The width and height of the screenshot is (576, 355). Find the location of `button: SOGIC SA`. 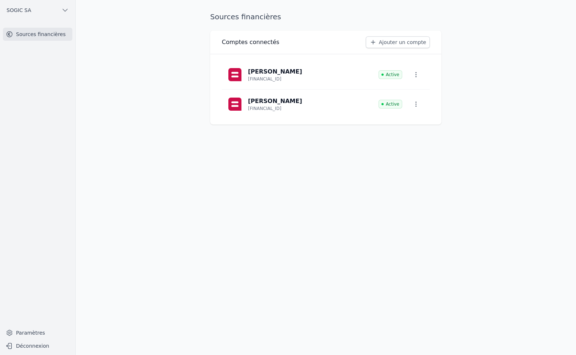

button: SOGIC SA is located at coordinates (37, 10).